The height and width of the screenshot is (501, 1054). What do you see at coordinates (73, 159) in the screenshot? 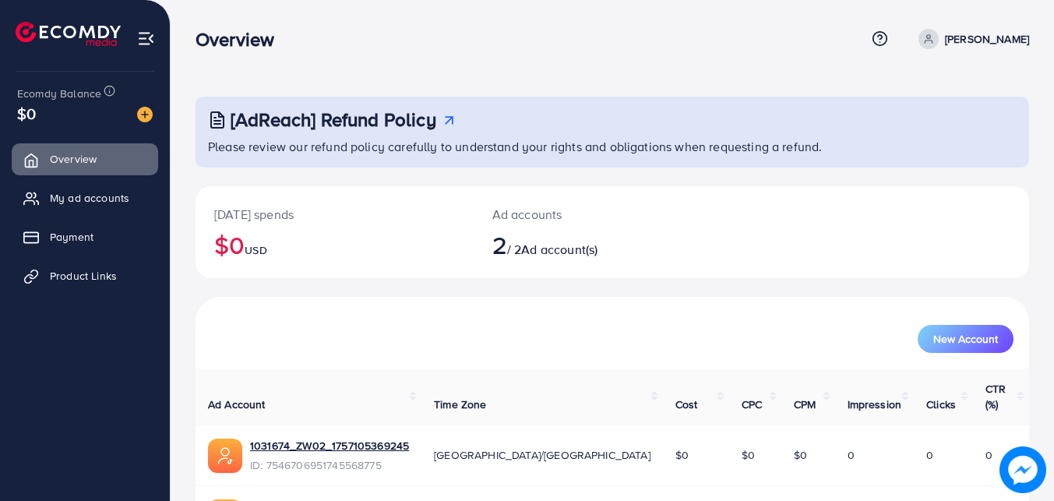
I see `span: Overview` at bounding box center [73, 159].